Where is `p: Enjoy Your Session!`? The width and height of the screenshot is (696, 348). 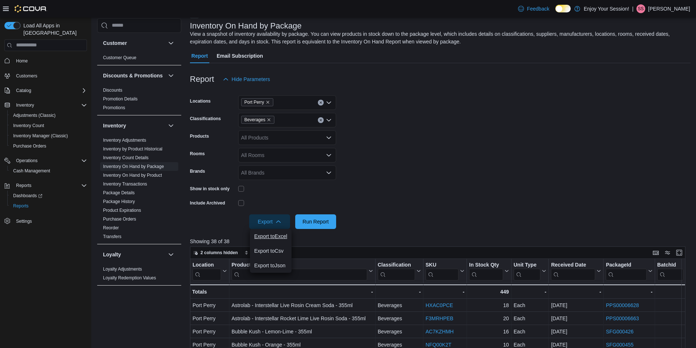 p: Enjoy Your Session! is located at coordinates (606, 9).